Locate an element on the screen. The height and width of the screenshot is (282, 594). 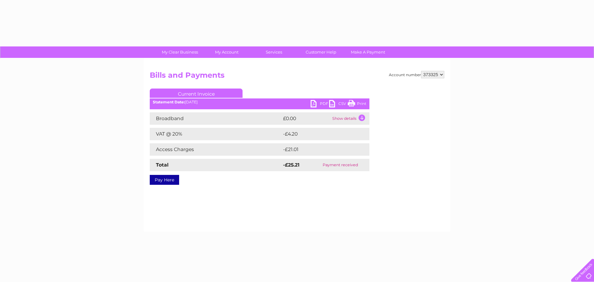
a: Current Invoice is located at coordinates (196, 93).